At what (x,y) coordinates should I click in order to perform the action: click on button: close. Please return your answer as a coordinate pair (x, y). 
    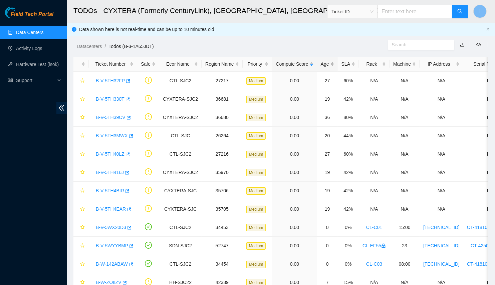
    Looking at the image, I should click on (488, 29).